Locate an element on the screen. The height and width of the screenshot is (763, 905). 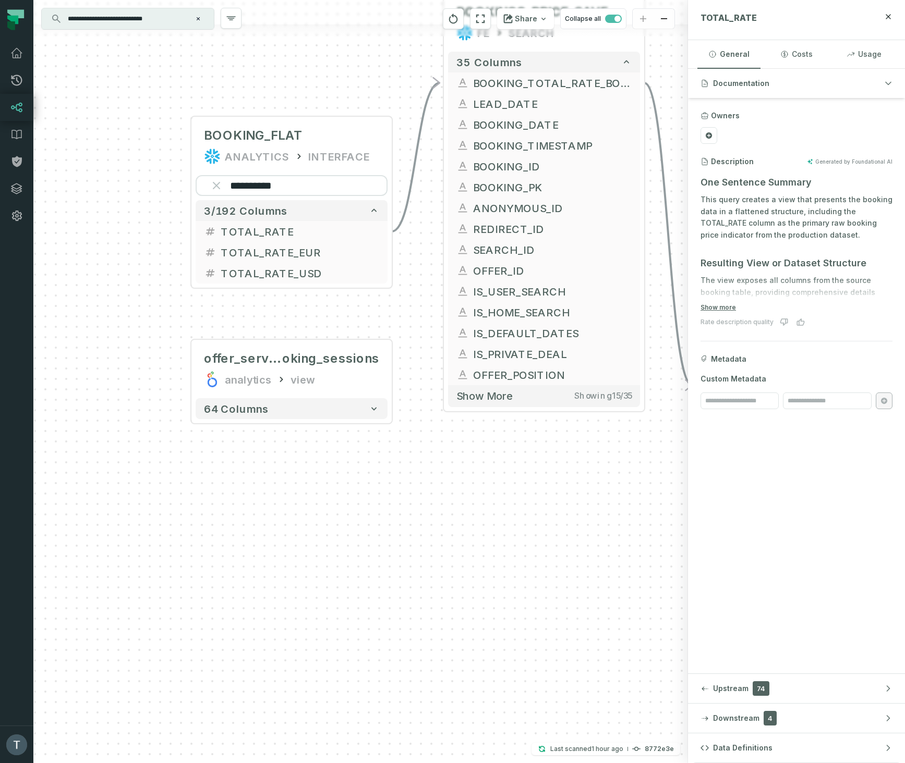
span: Downstream is located at coordinates (736, 718).